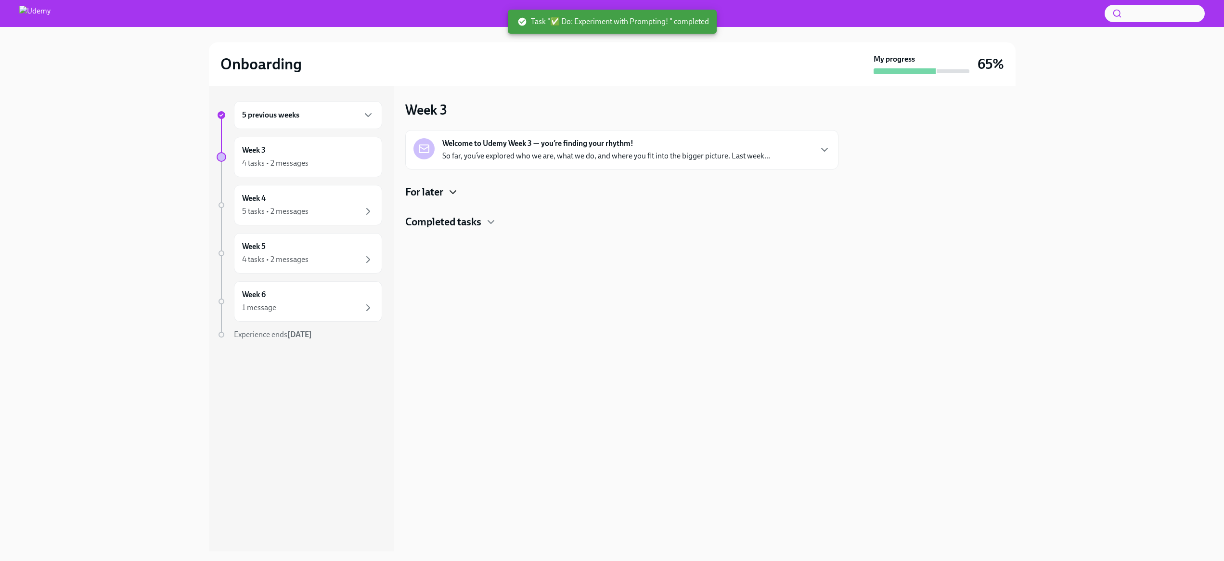  Describe the element at coordinates (254, 198) in the screenshot. I see `h6: Week 4` at that location.